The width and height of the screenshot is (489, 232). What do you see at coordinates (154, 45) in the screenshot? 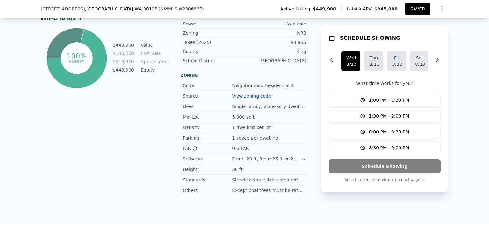
I see `td: Value` at bounding box center [154, 45].